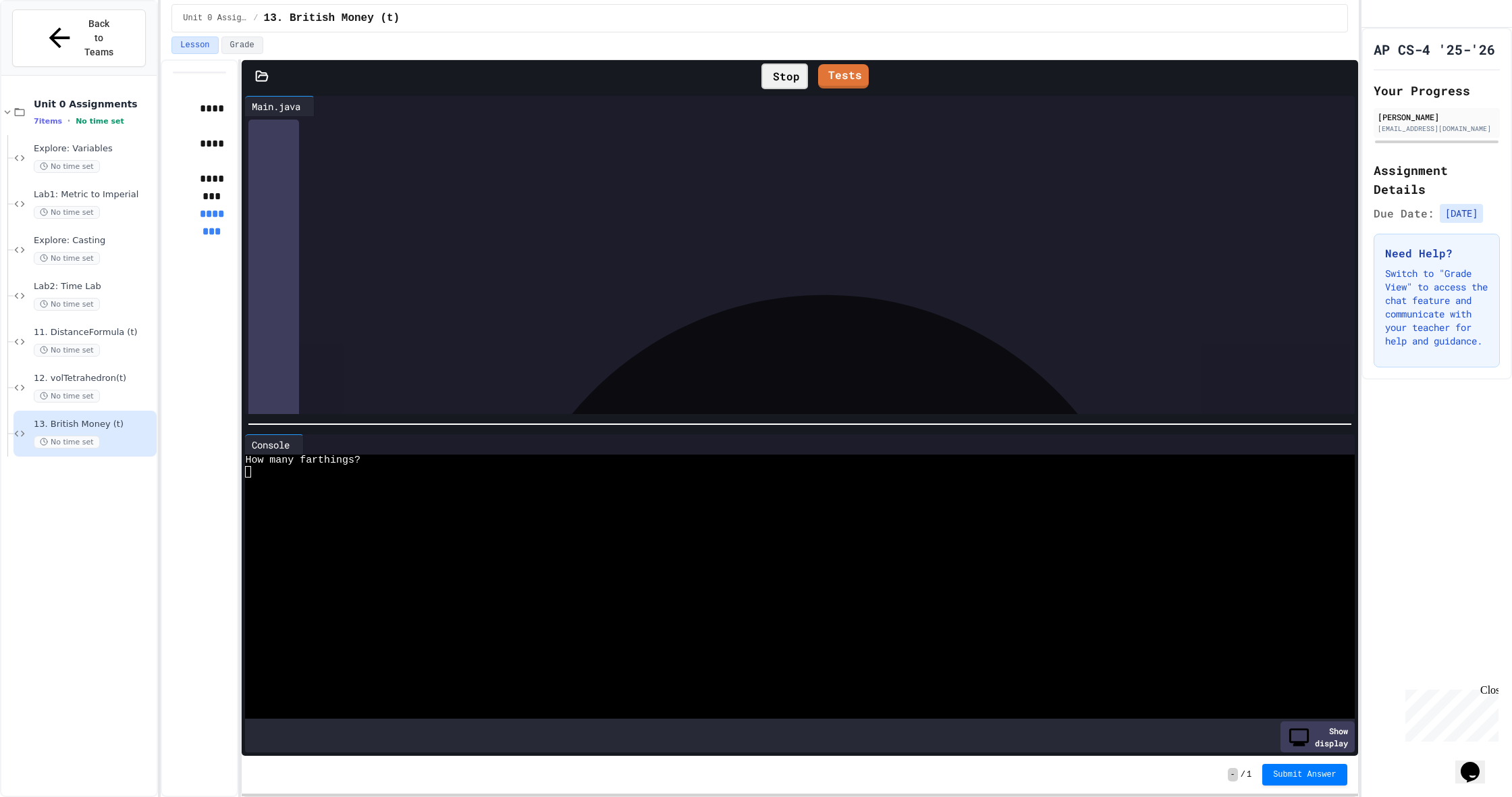  What do you see at coordinates (784, 77) in the screenshot?
I see `div: Stop` at bounding box center [784, 77].